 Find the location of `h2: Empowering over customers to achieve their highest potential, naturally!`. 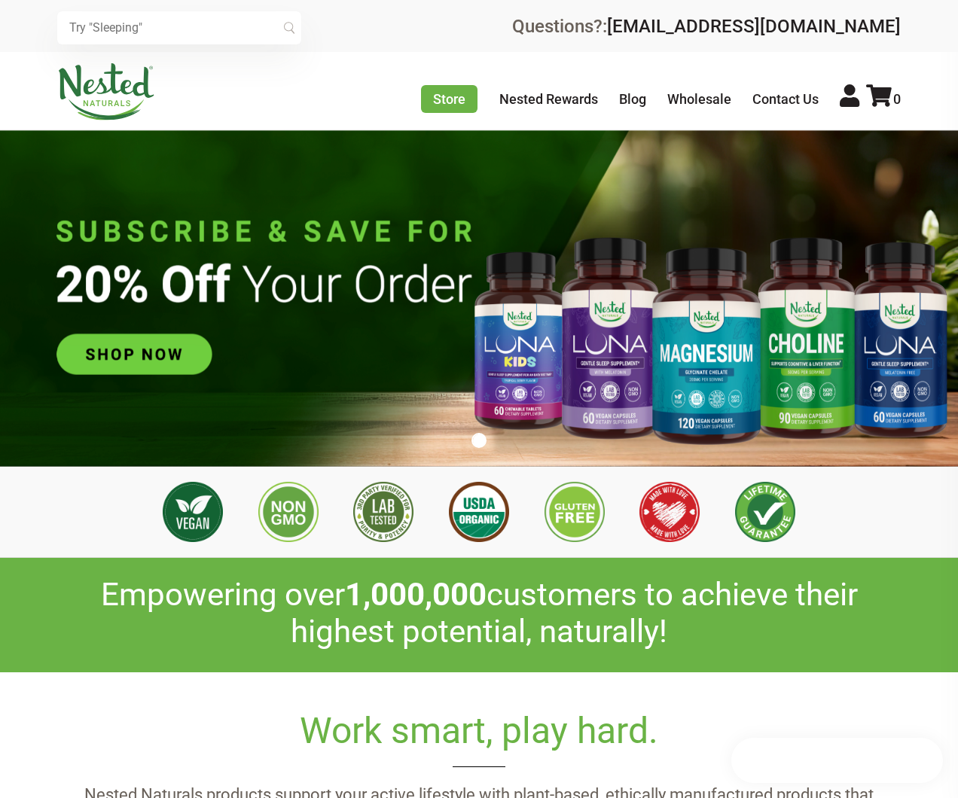

h2: Empowering over customers to achieve their highest potential, naturally! is located at coordinates (479, 613).